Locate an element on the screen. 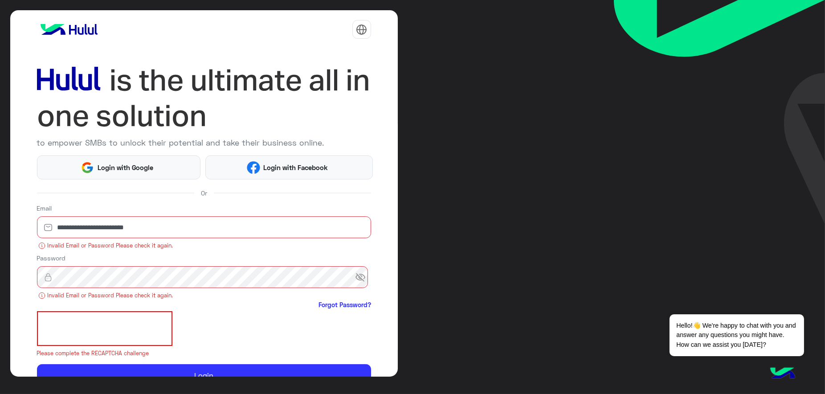 The width and height of the screenshot is (825, 394). button: Login is located at coordinates (204, 375).